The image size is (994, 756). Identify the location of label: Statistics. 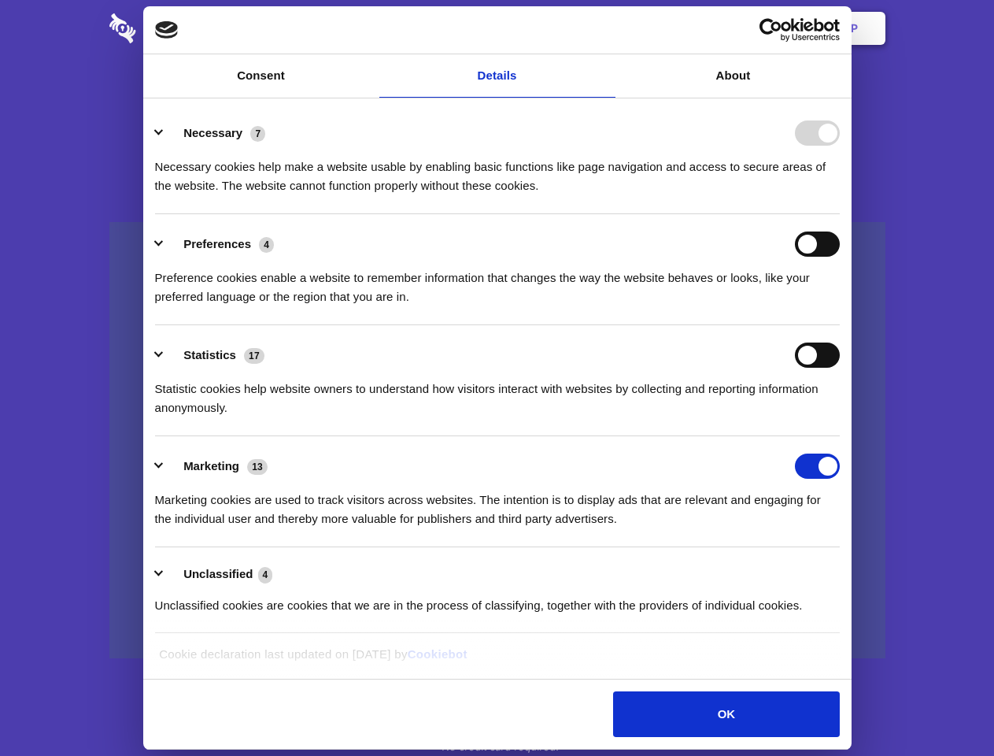
(209, 354).